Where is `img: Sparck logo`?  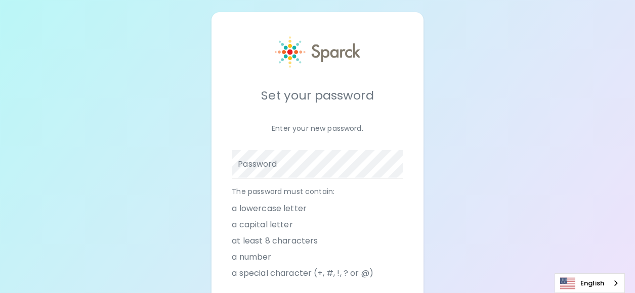
img: Sparck logo is located at coordinates (317, 52).